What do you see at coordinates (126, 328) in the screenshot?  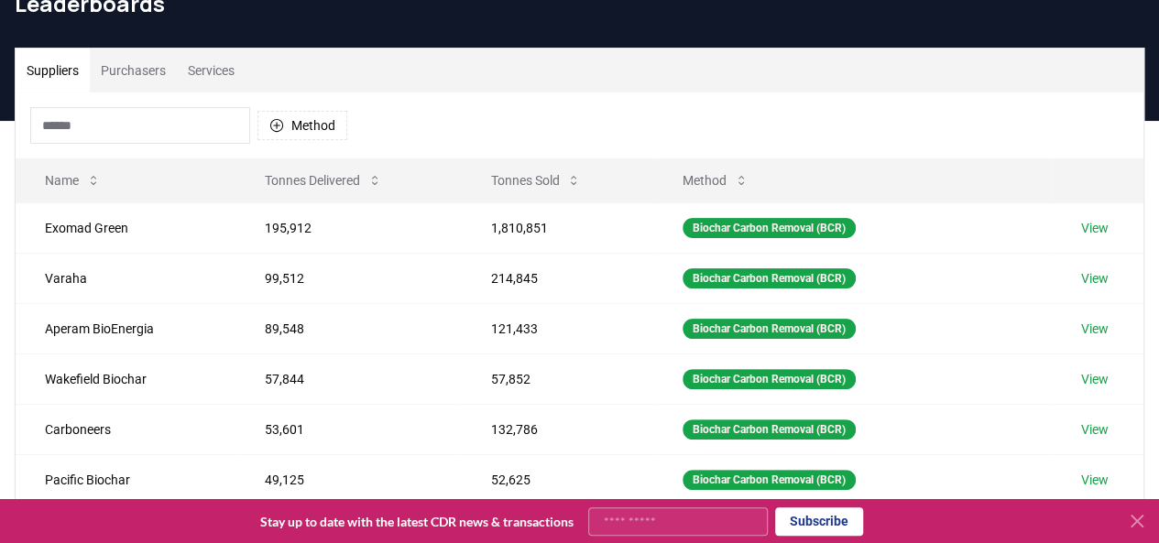 I see `td: Aperam BioEnergia` at bounding box center [126, 328].